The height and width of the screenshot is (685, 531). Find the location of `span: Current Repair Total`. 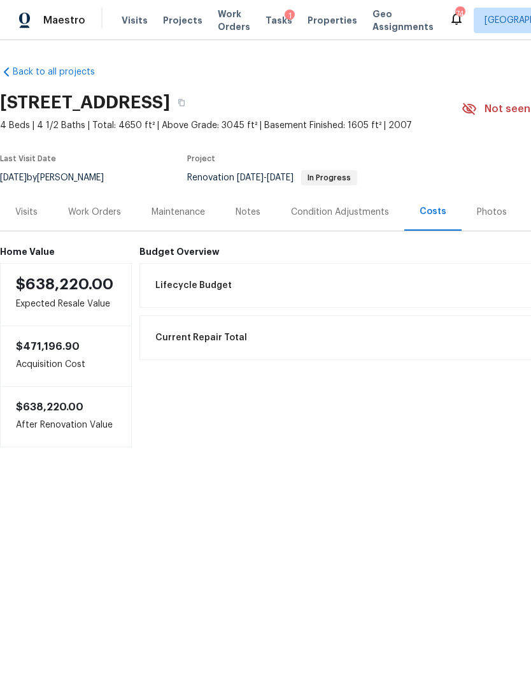

span: Current Repair Total is located at coordinates (201, 338).